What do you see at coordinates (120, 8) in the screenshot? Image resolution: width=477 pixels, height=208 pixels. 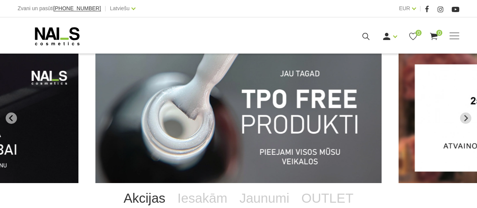 I see `a: Latviešu` at bounding box center [120, 8].